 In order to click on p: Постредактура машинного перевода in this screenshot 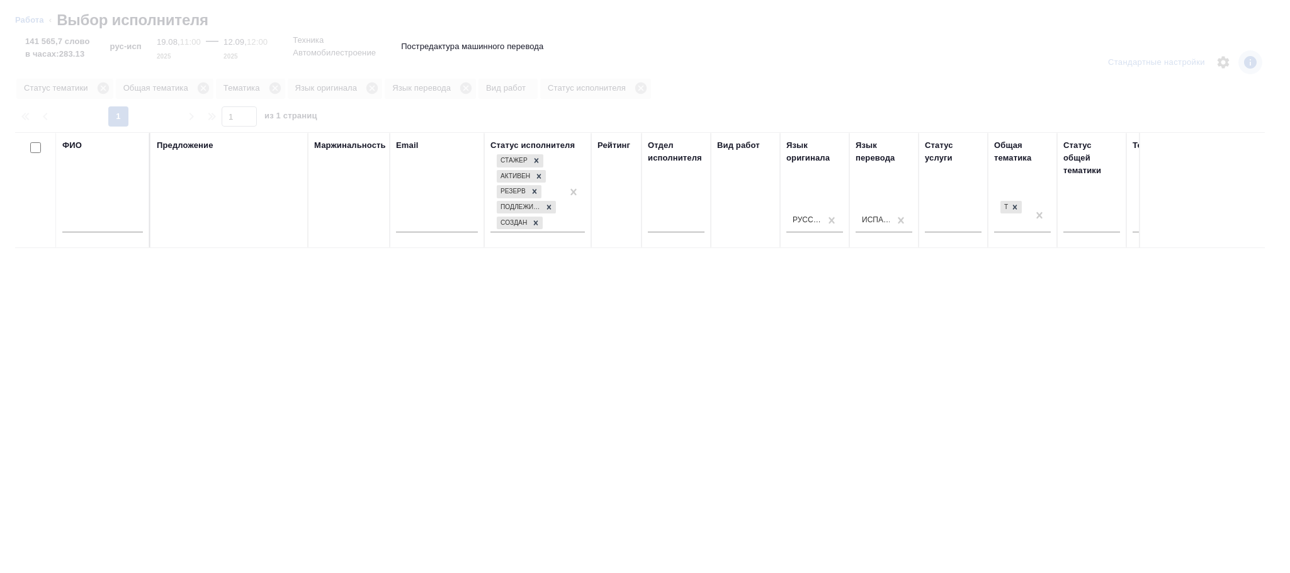, I will do `click(472, 47)`.